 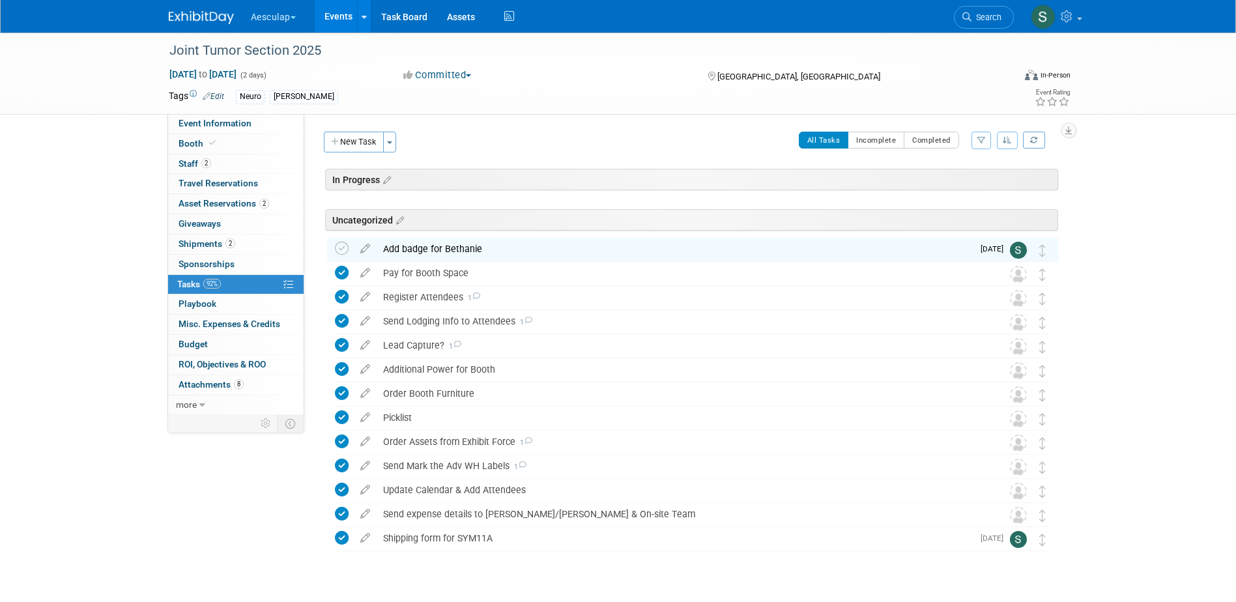 I want to click on span: 92%, so click(x=212, y=283).